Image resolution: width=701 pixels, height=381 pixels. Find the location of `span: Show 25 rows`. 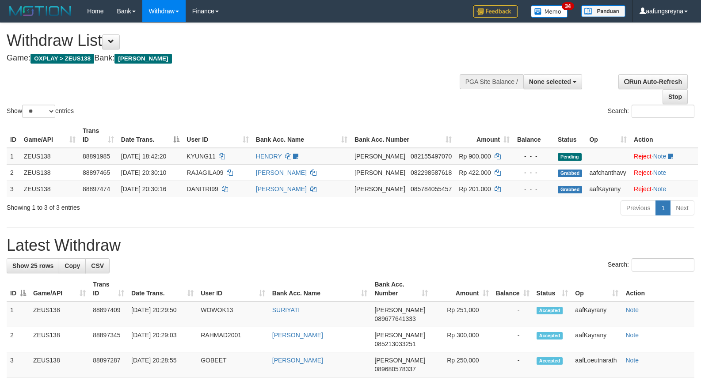

span: Show 25 rows is located at coordinates (33, 266).